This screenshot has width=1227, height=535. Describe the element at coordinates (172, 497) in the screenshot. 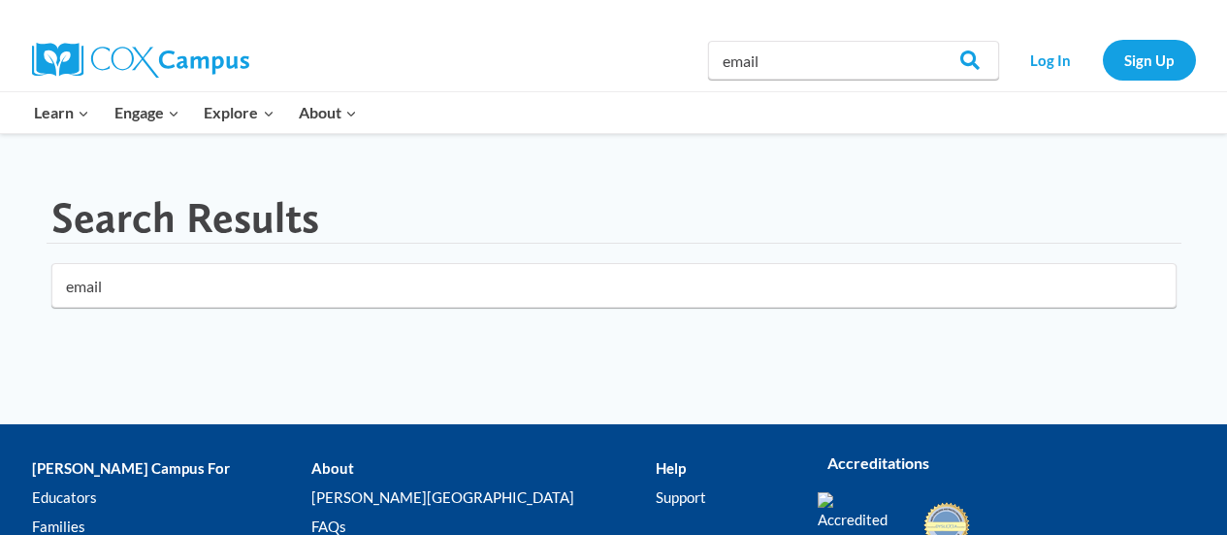

I see `a: Educators` at that location.